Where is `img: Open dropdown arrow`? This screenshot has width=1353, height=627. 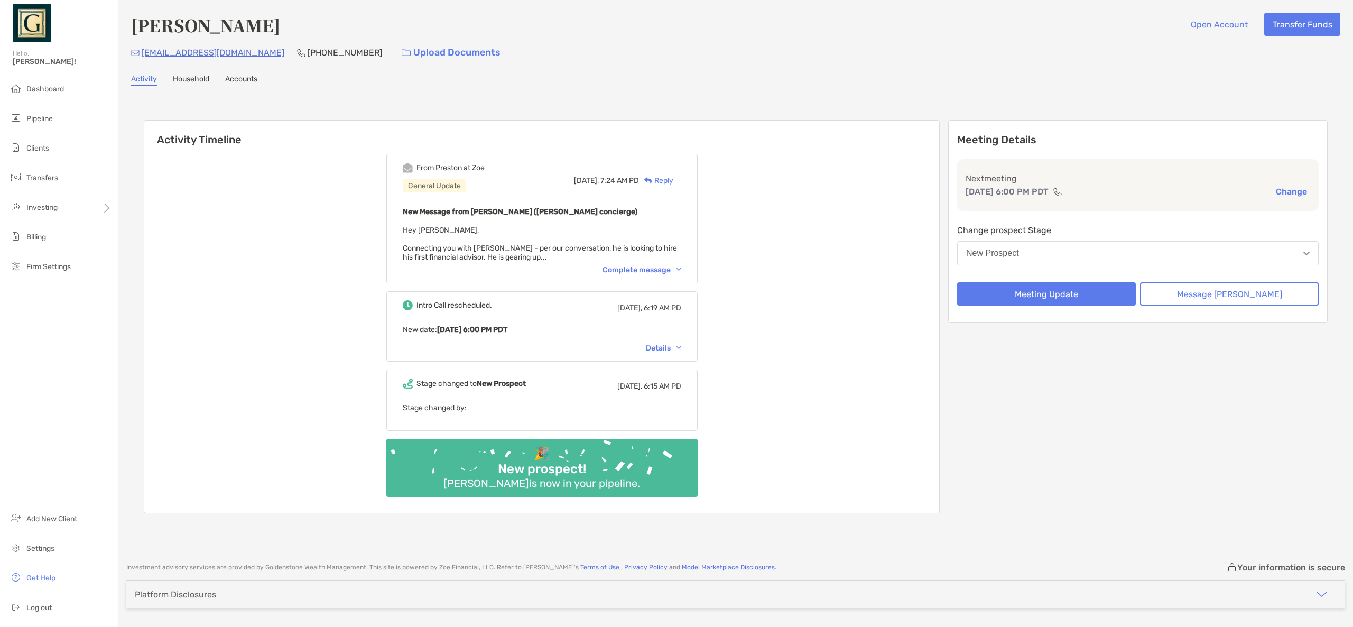
img: Open dropdown arrow is located at coordinates (1307, 253).